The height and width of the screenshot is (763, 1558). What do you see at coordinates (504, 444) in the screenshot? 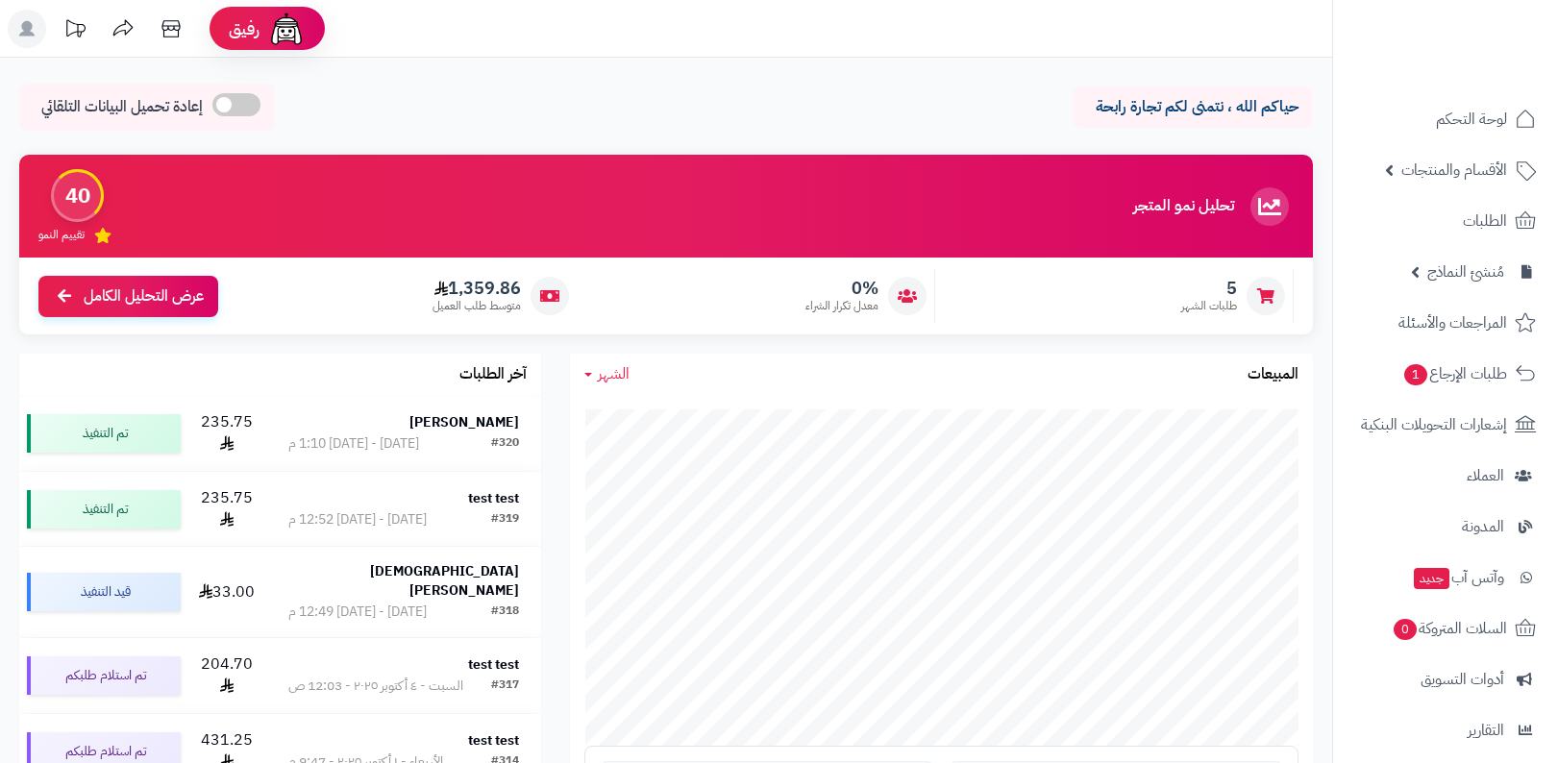
I see `div: #320` at bounding box center [504, 444].